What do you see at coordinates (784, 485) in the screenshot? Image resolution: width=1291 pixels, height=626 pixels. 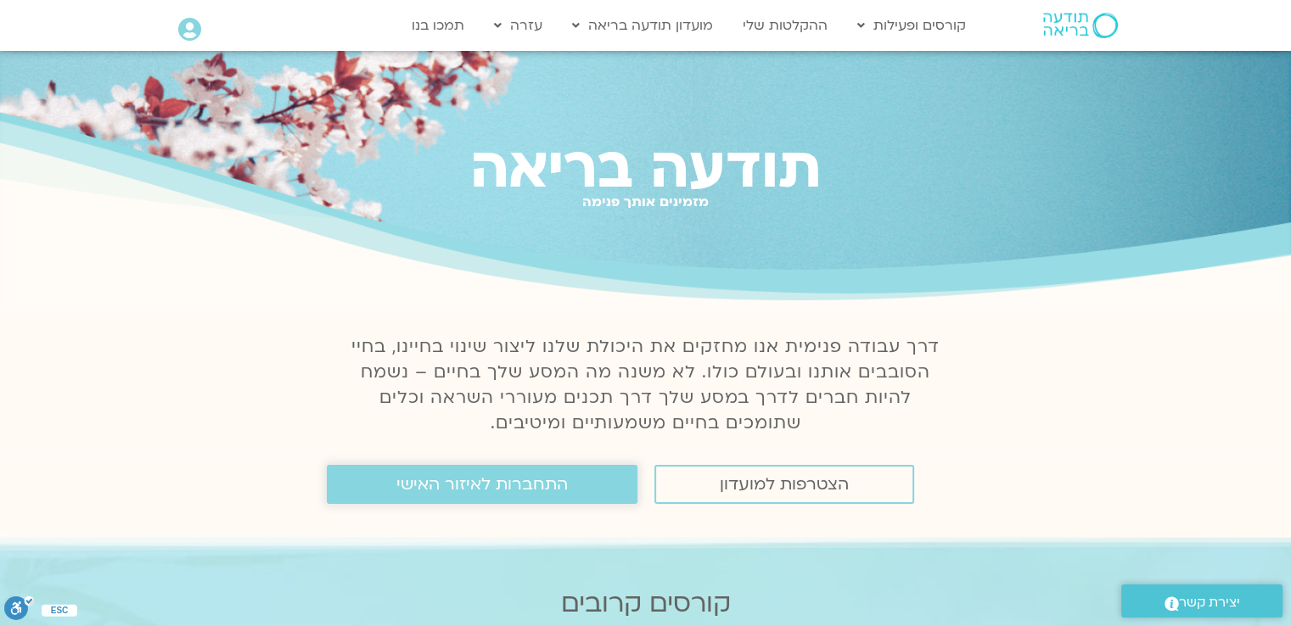 I see `a: הצטרפות למועדון` at bounding box center [784, 485].